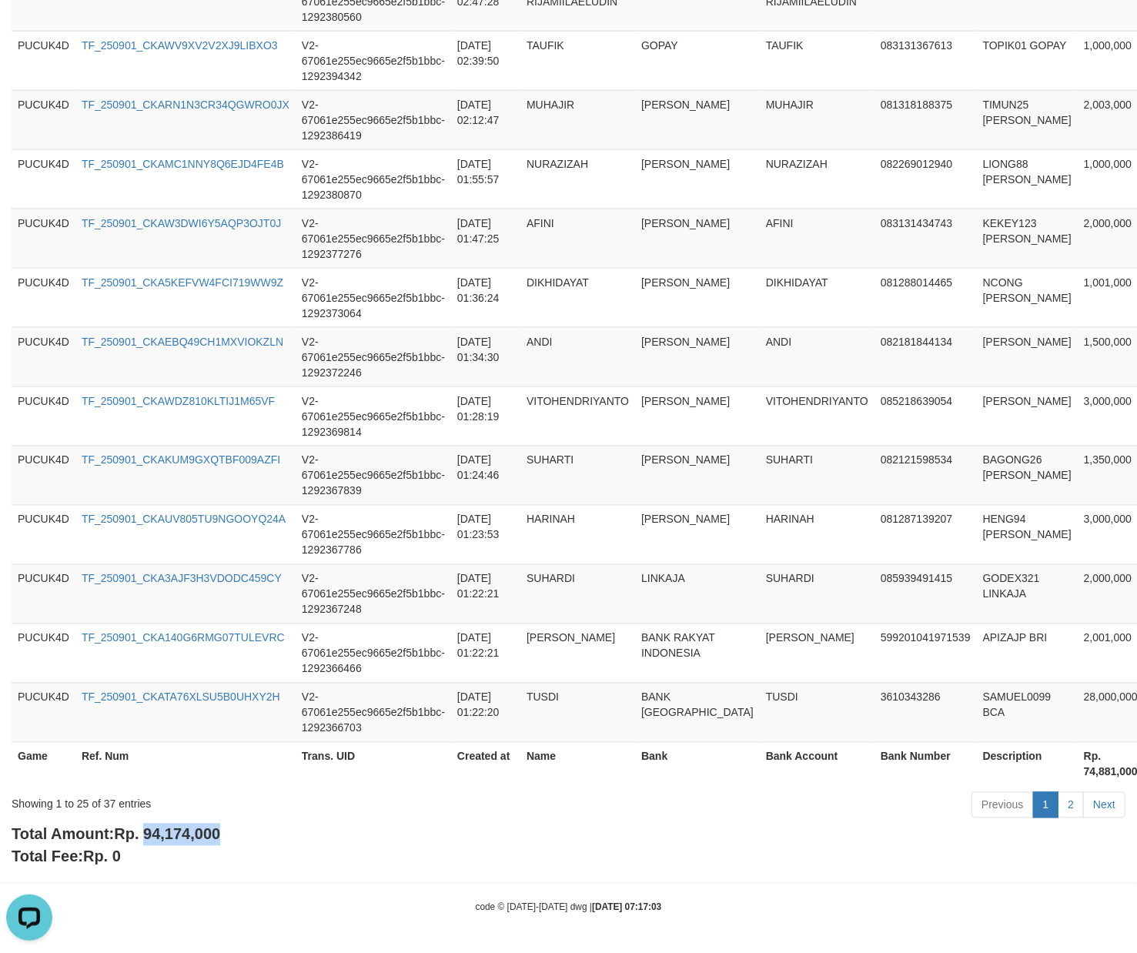 The image size is (1137, 953). Describe the element at coordinates (925, 356) in the screenshot. I see `td: 082181844134` at that location.